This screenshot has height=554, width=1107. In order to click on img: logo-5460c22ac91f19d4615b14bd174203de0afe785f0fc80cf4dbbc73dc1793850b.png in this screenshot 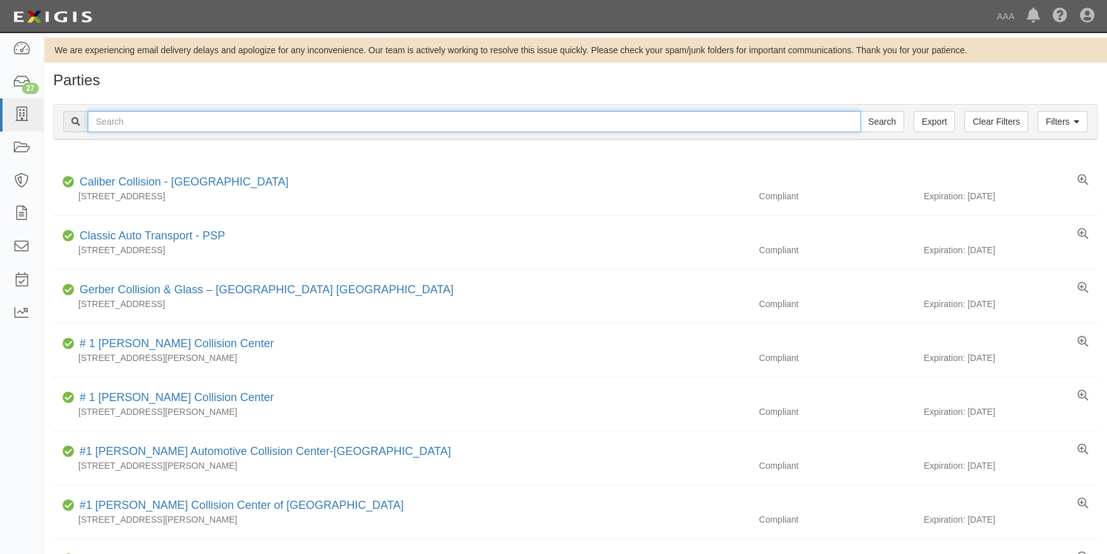, I will do `click(53, 17)`.